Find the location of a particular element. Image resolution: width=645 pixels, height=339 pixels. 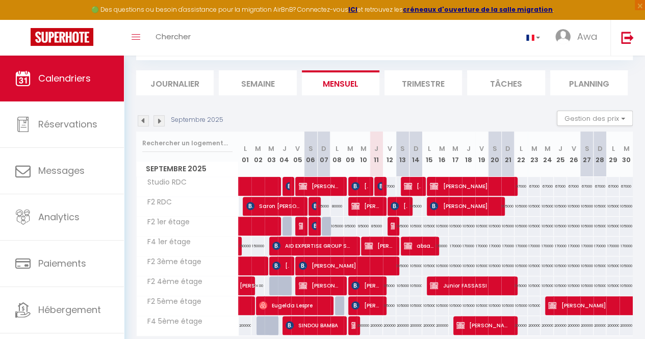

div: 95000 is located at coordinates (350, 226).